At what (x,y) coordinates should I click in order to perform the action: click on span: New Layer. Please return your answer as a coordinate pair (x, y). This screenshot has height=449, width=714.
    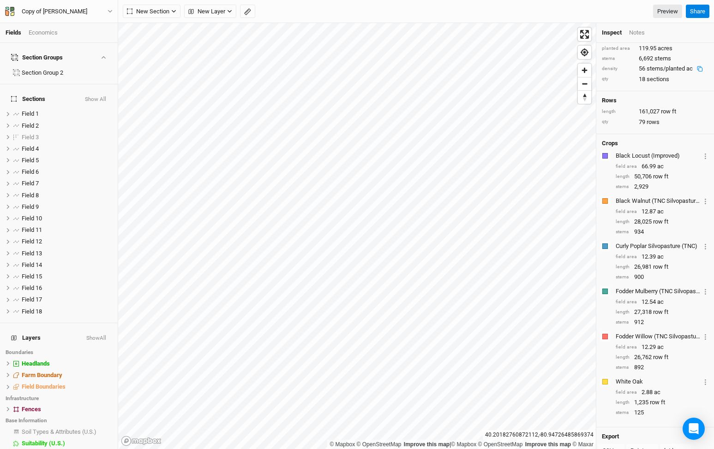
    Looking at the image, I should click on (207, 12).